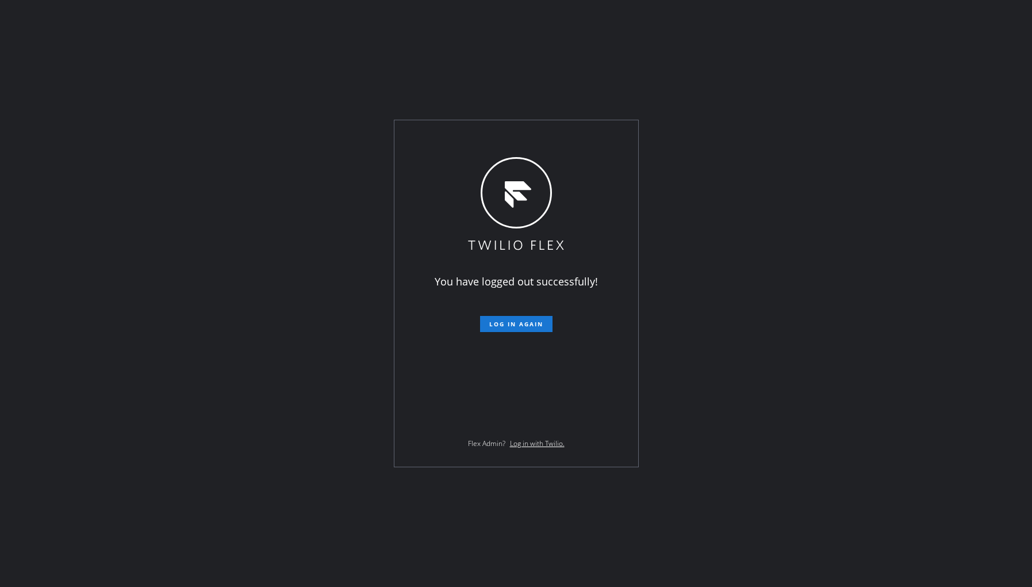 Image resolution: width=1032 pixels, height=587 pixels. What do you see at coordinates (537, 443) in the screenshot?
I see `a: Log in with Twilio.` at bounding box center [537, 443].